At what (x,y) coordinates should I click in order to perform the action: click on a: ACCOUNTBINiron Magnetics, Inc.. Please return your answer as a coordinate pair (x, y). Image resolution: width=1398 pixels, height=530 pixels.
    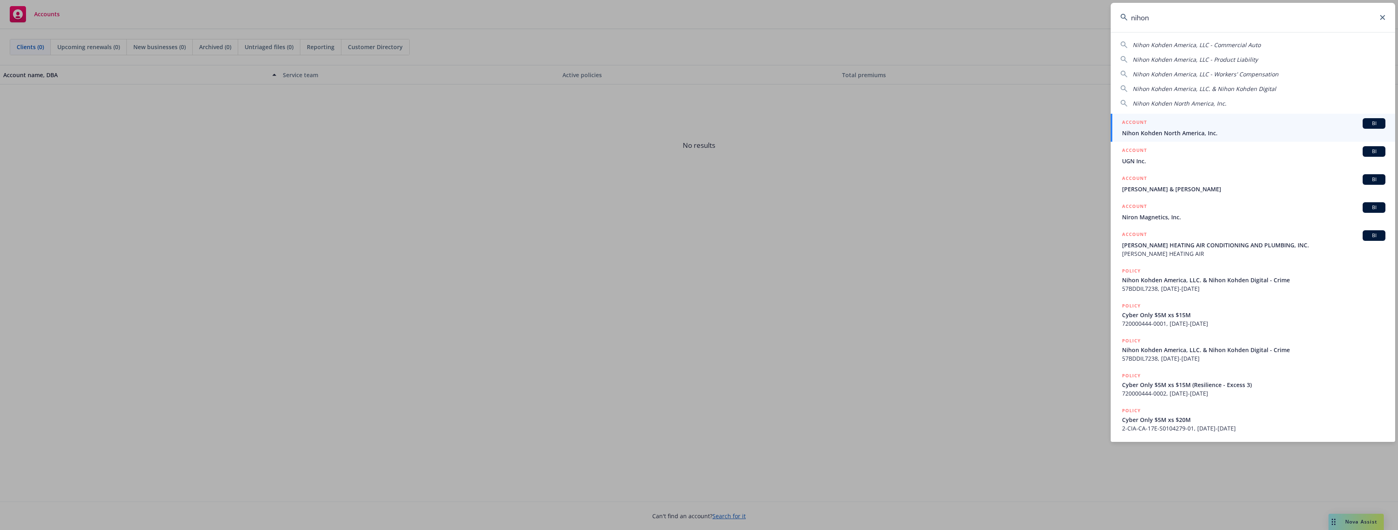
    Looking at the image, I should click on (1253, 212).